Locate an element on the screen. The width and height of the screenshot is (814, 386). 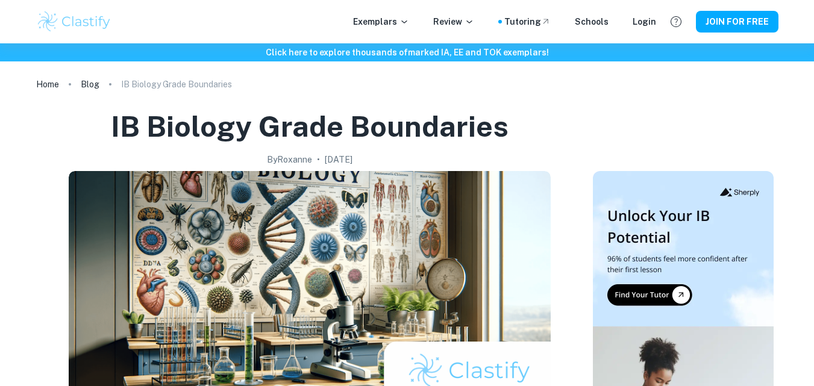
a: Login is located at coordinates (644, 22).